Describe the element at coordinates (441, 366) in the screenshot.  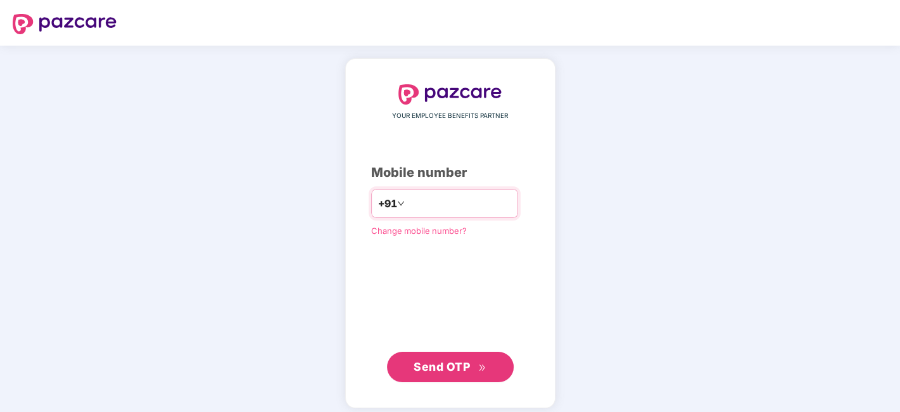
I see `span: Send OTP` at that location.